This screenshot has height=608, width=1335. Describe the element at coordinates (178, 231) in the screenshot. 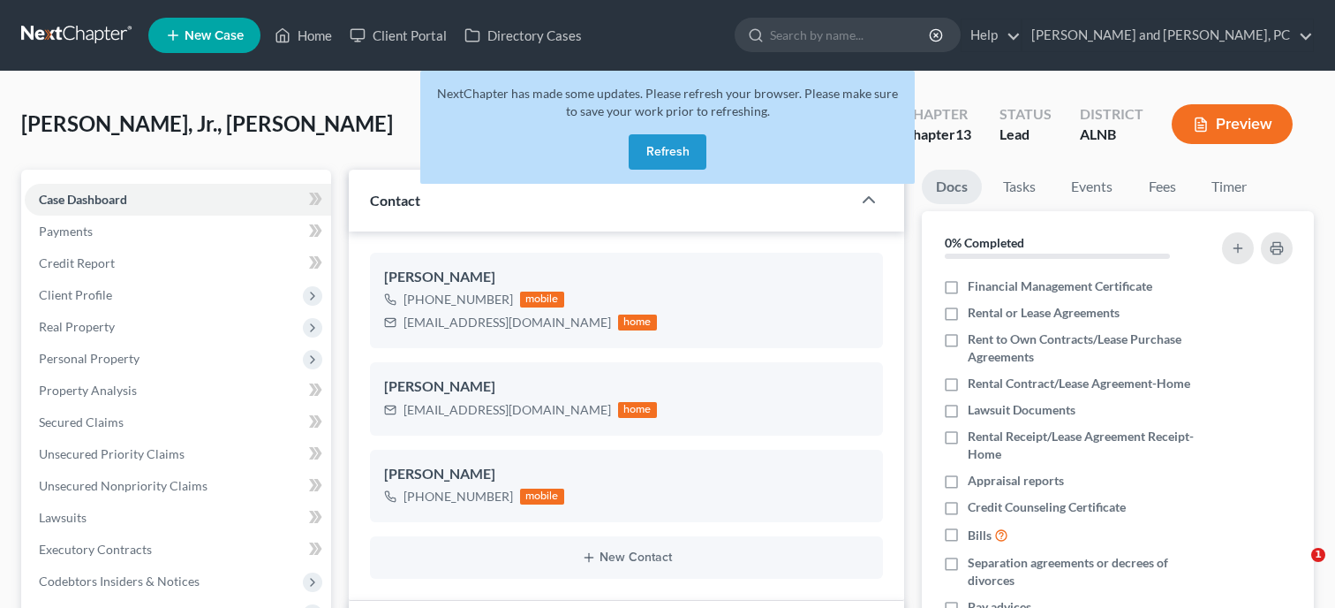

I see `a: Payments` at that location.